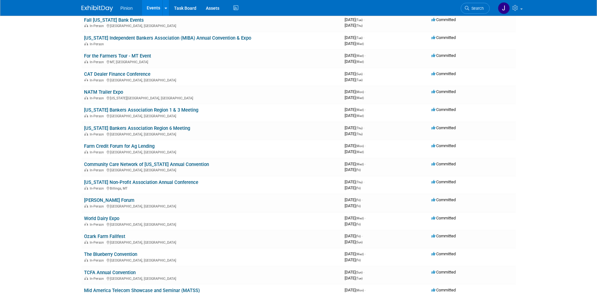 The width and height of the screenshot is (597, 293). I want to click on a: TCFA Annual Convention, so click(110, 273).